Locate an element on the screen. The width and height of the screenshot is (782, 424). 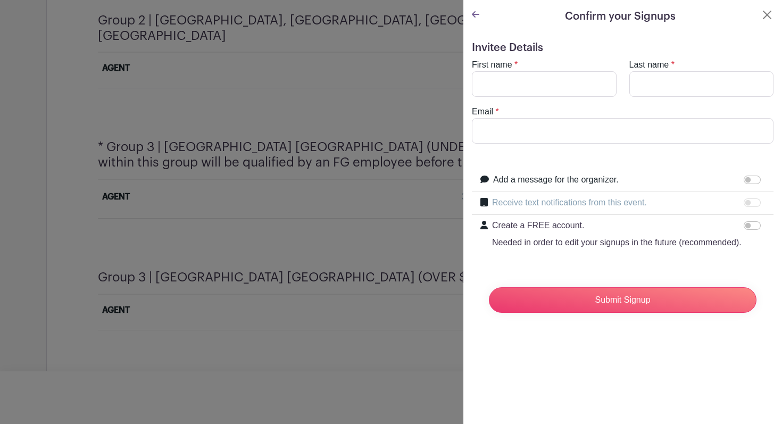
label: Email is located at coordinates (482, 112).